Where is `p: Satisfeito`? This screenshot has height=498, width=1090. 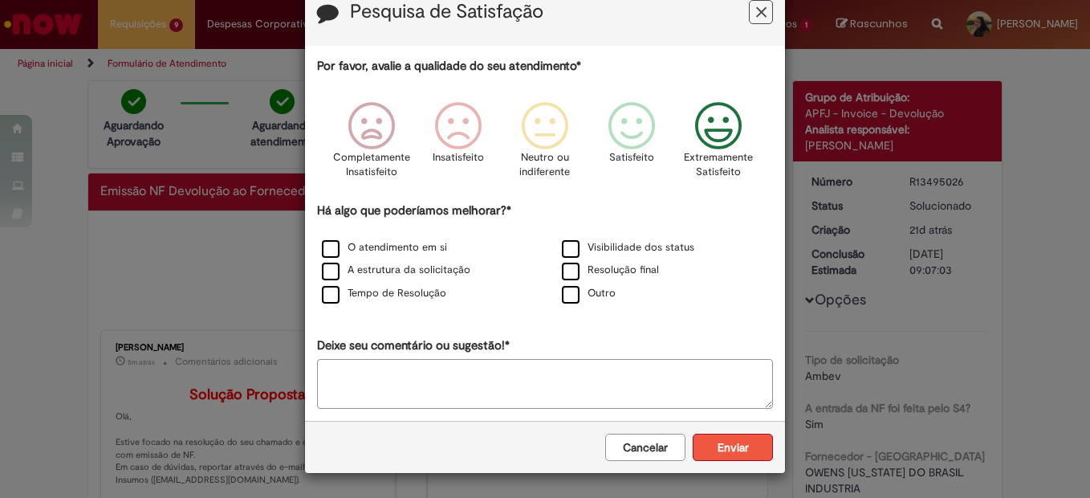
p: Satisfeito is located at coordinates (632, 157).